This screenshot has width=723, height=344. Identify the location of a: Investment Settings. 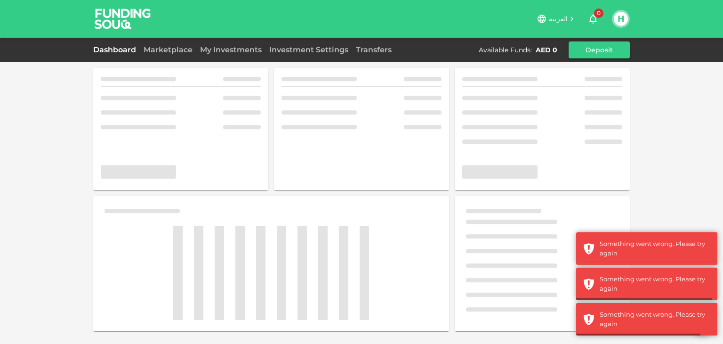
(309, 49).